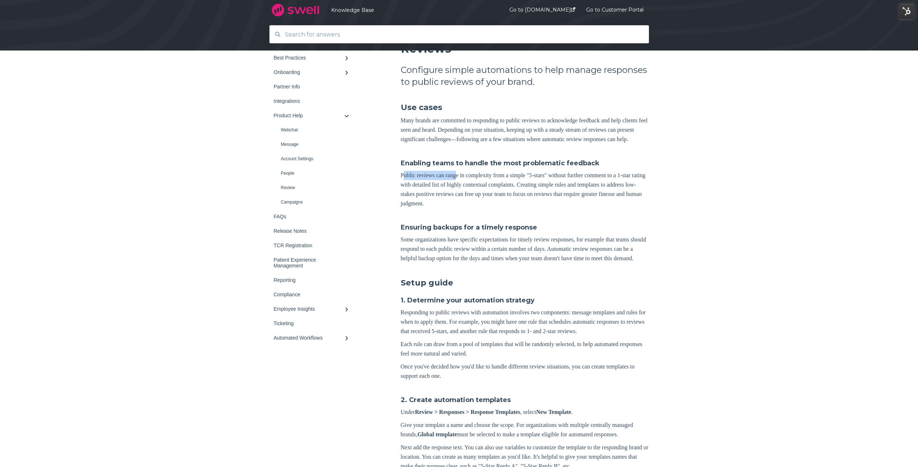  I want to click on a: Release Notes, so click(313, 231).